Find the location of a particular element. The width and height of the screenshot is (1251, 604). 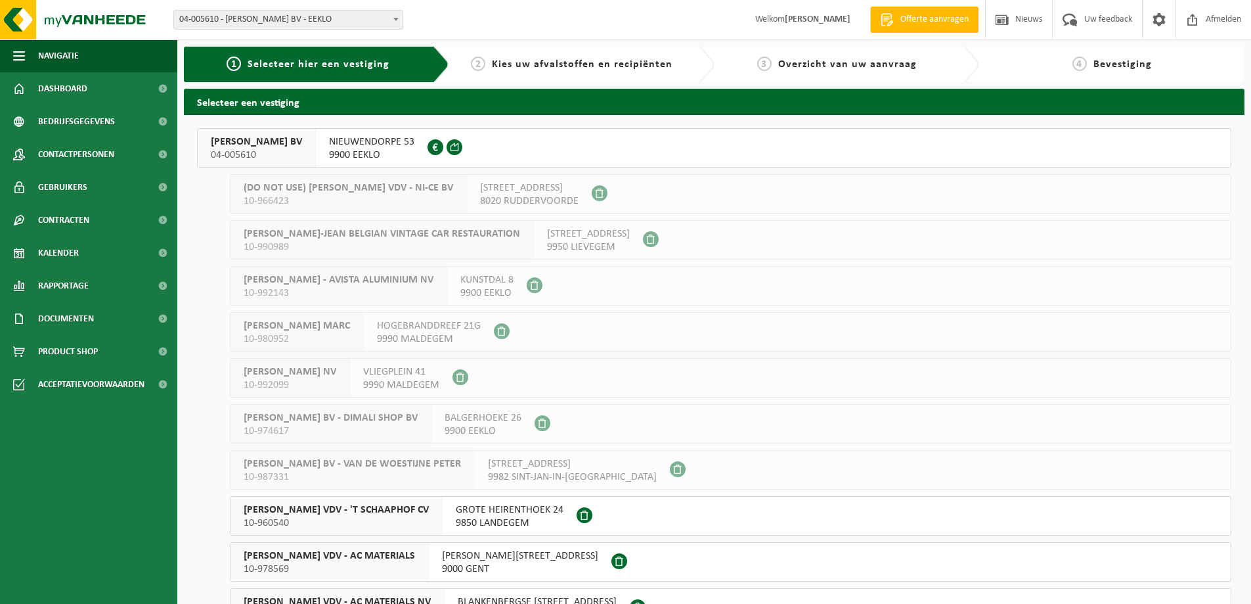

span: 4 is located at coordinates (1080, 64).